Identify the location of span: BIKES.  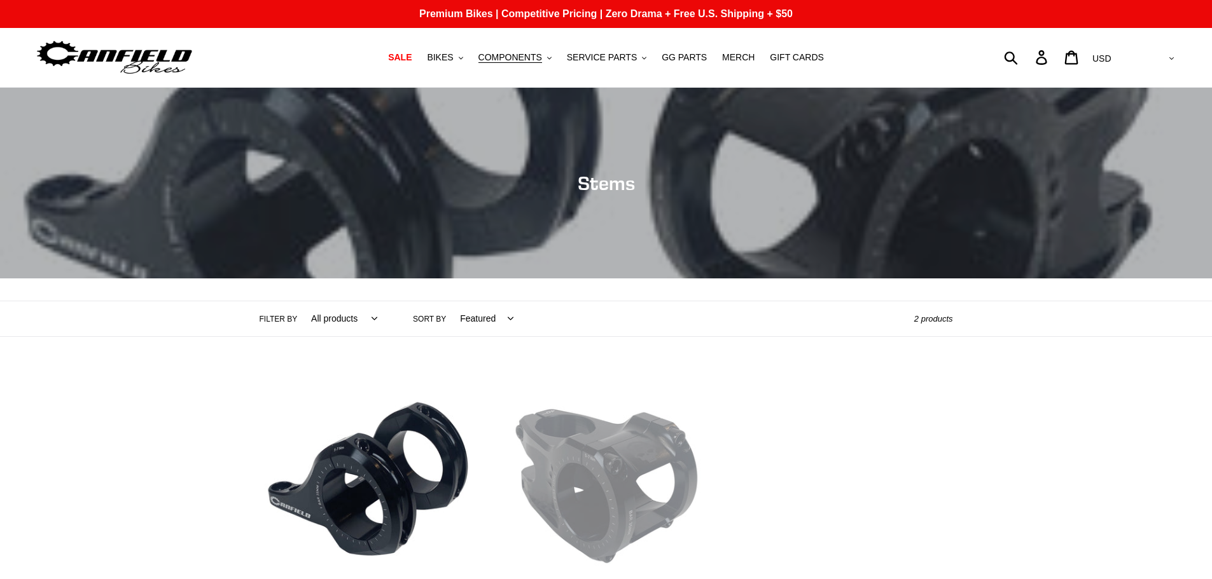
(440, 57).